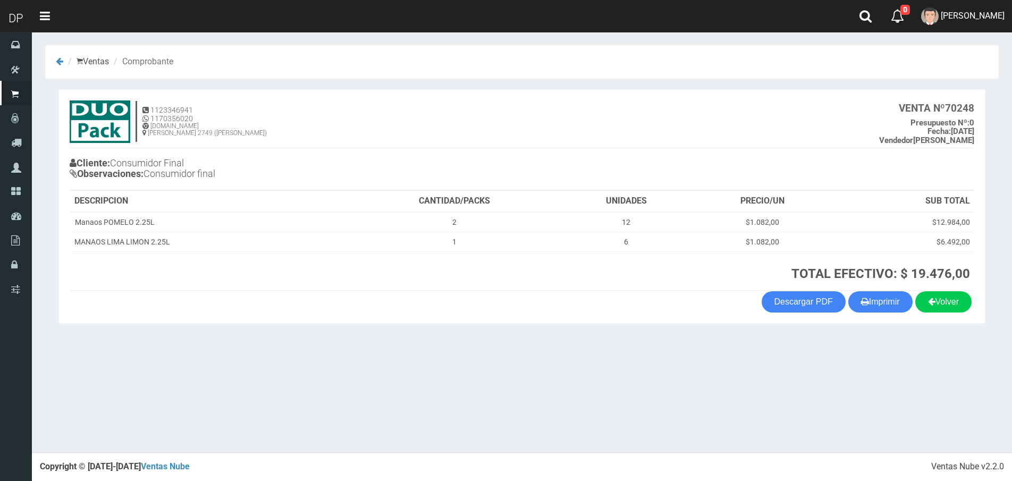 This screenshot has height=481, width=1012. Describe the element at coordinates (296, 170) in the screenshot. I see `h4: Consumidor Final Consumidor final` at that location.